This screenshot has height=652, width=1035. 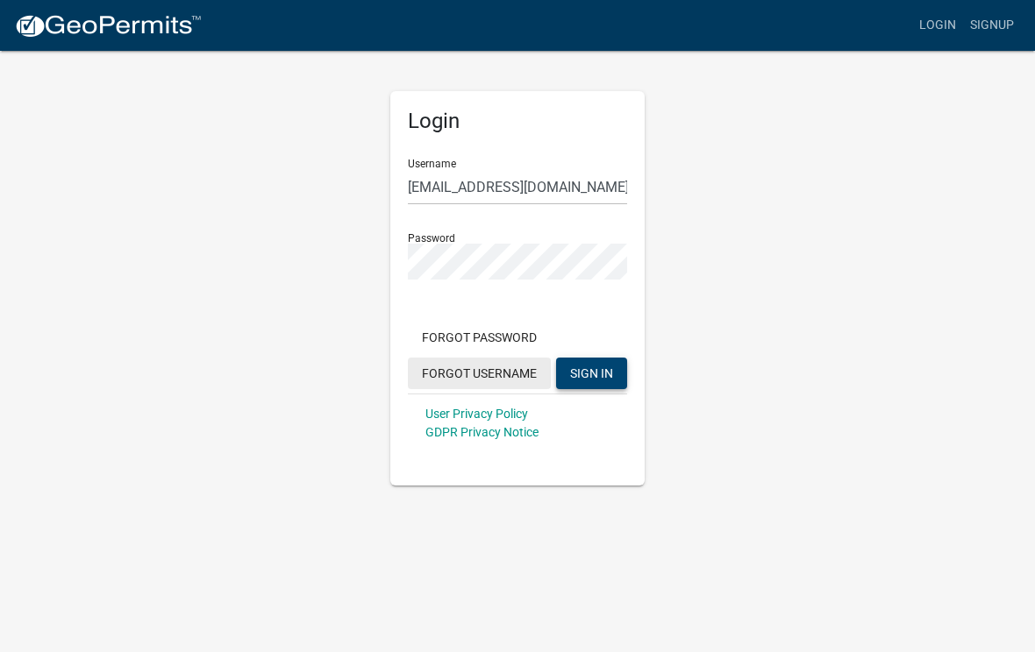 What do you see at coordinates (937, 25) in the screenshot?
I see `a: Login` at bounding box center [937, 25].